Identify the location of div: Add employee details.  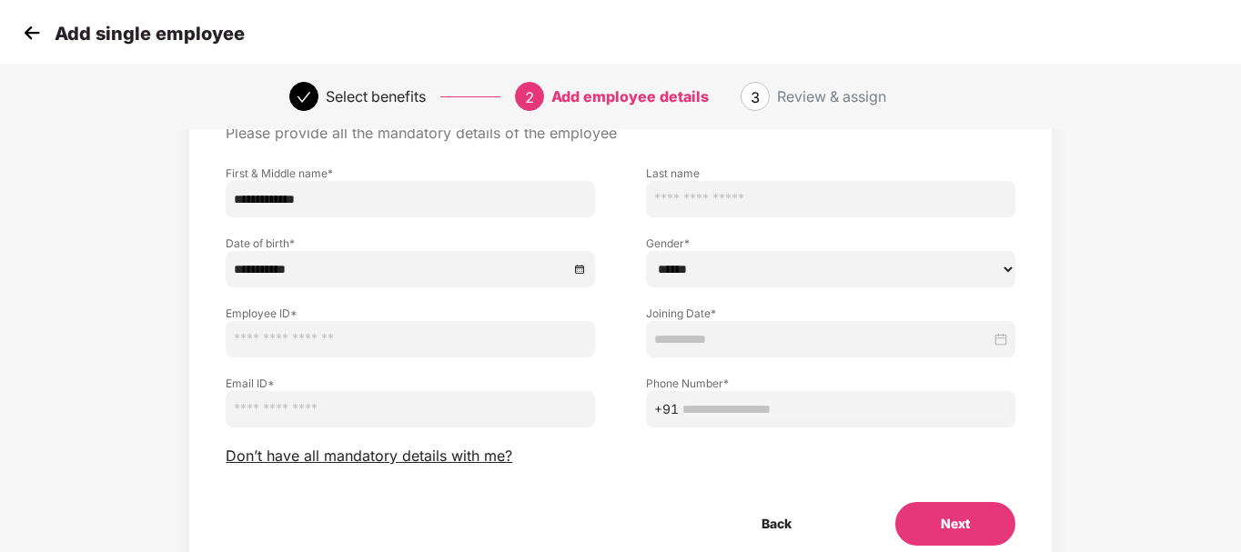
(630, 96).